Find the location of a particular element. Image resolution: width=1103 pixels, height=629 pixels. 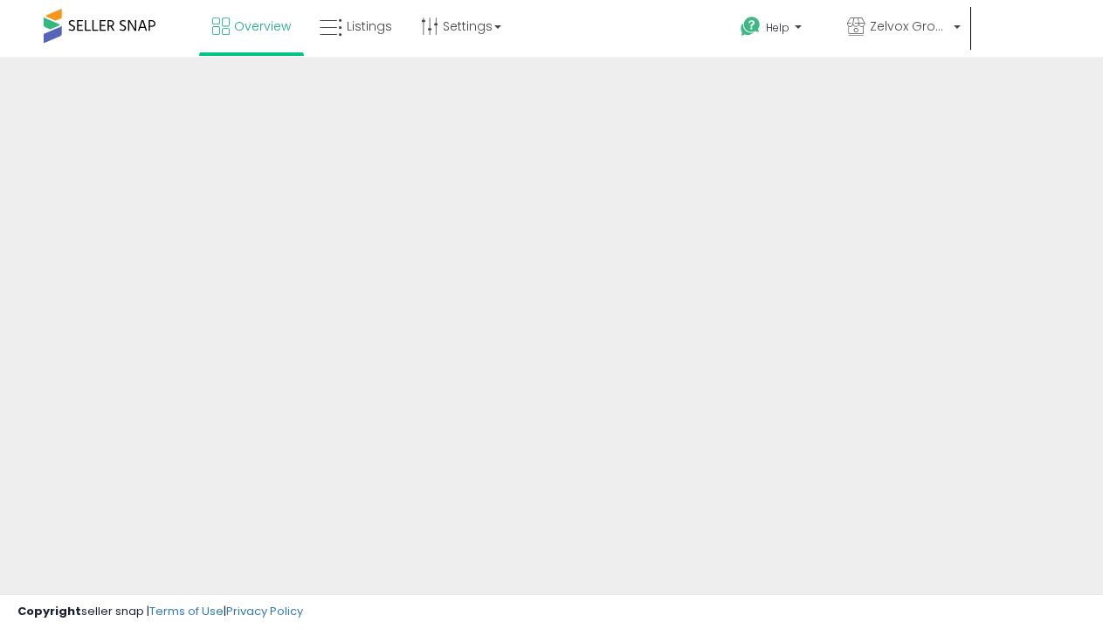

strong: Copyright is located at coordinates (49, 611).